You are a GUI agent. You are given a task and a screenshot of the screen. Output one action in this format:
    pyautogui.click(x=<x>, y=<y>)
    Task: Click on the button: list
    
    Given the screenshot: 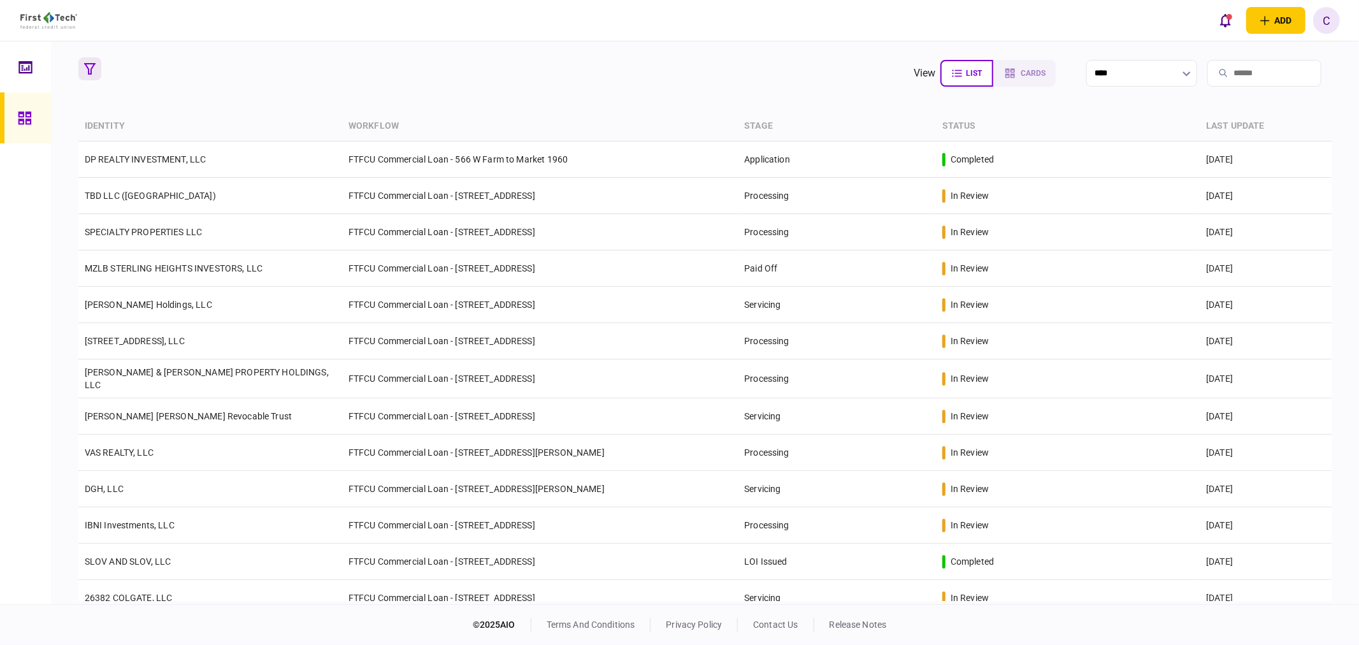 What is the action you would take?
    pyautogui.click(x=967, y=73)
    